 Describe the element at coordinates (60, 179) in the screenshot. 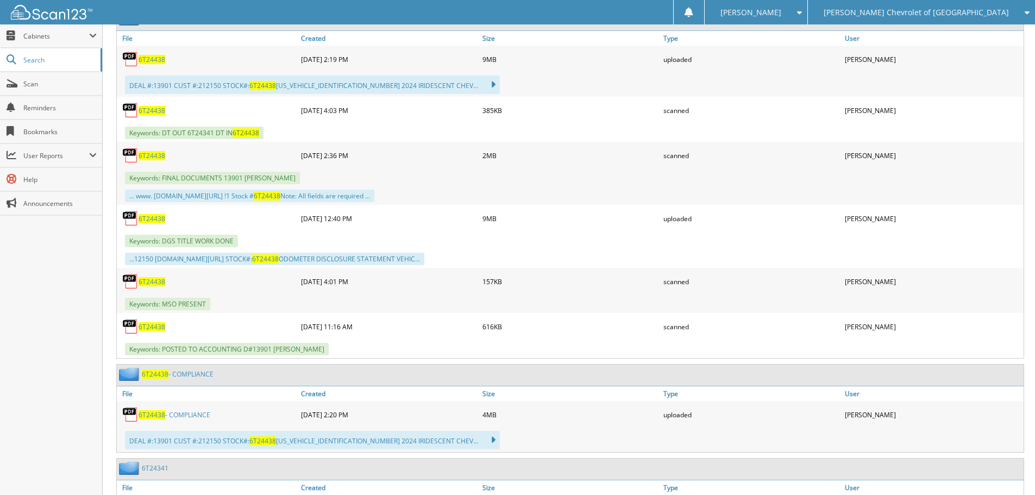

I see `span: Help` at that location.